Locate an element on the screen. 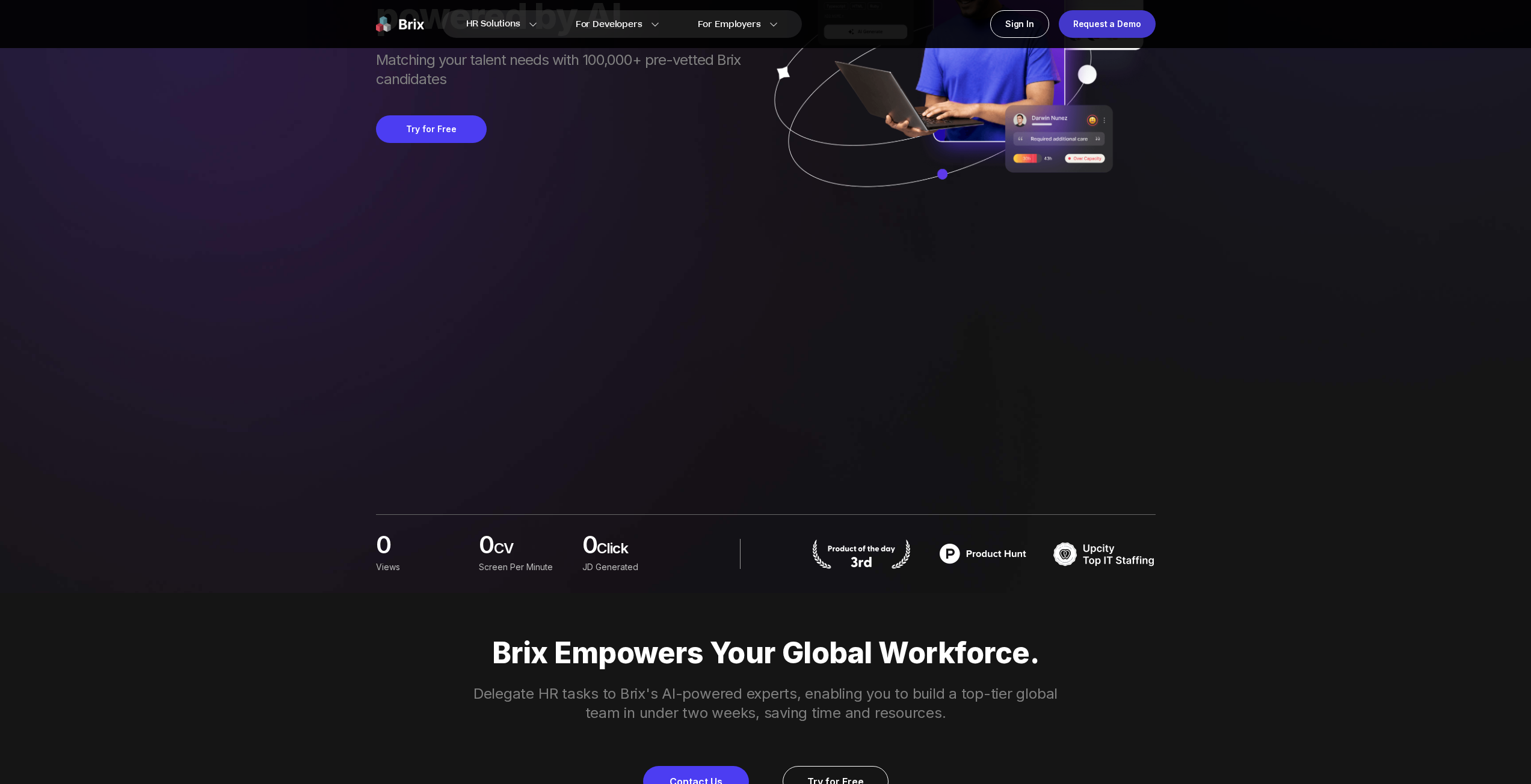  span: For Developers is located at coordinates (609, 24).